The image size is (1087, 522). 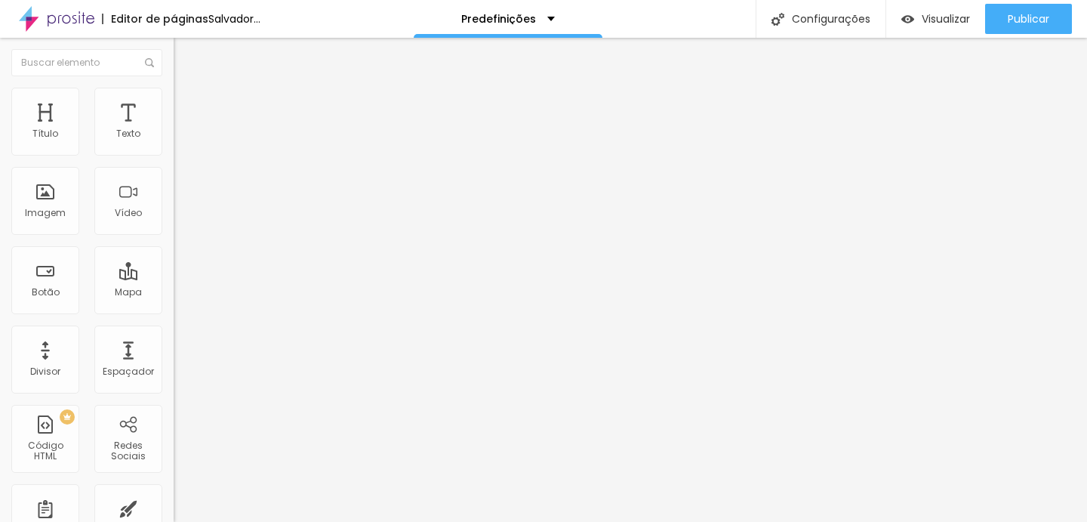 I want to click on font: Mapa, so click(x=128, y=292).